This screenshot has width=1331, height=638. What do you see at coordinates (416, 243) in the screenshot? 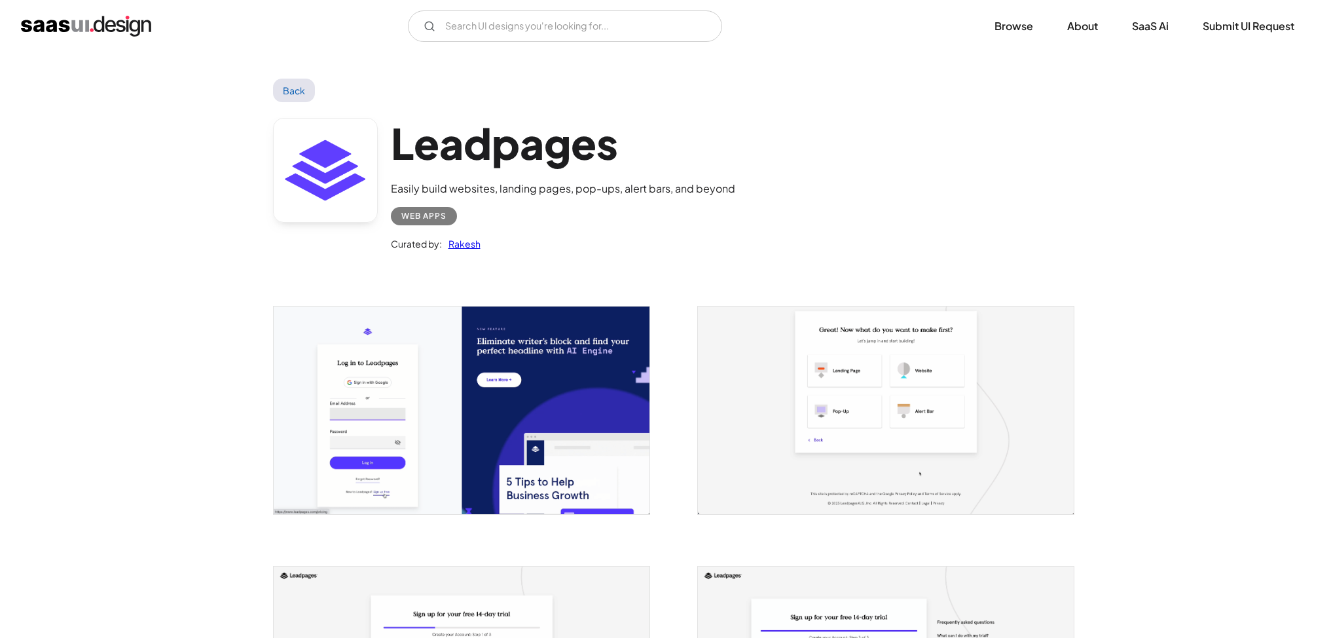
I see `div: Curated by:` at bounding box center [416, 243].